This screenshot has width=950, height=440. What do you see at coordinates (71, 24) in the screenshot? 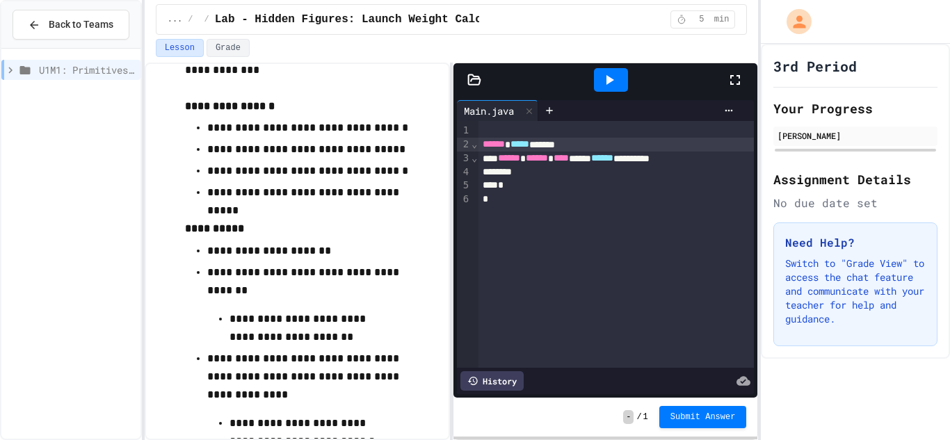
I see `button: Back to Teams` at bounding box center [71, 24].